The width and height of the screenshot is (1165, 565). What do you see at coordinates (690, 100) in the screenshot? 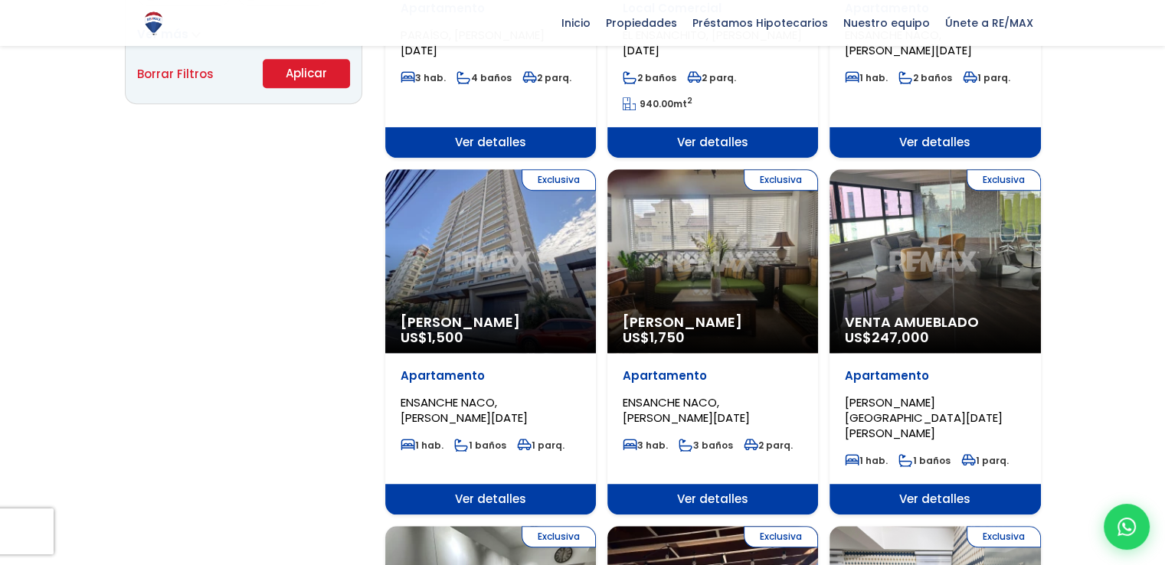
I see `sup: 2` at bounding box center [690, 100].